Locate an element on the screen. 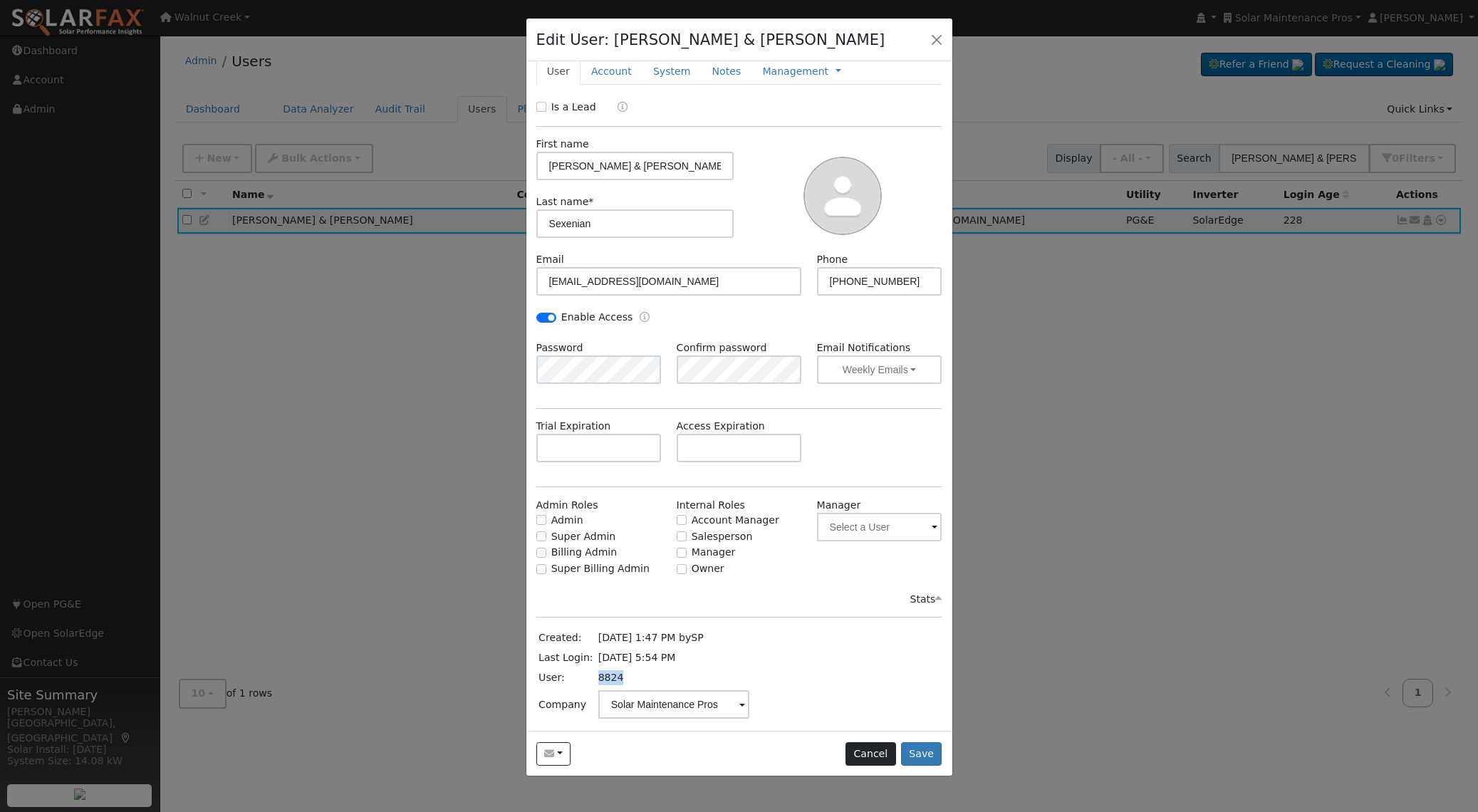 The image size is (1478, 812). a: Notes is located at coordinates (726, 71).